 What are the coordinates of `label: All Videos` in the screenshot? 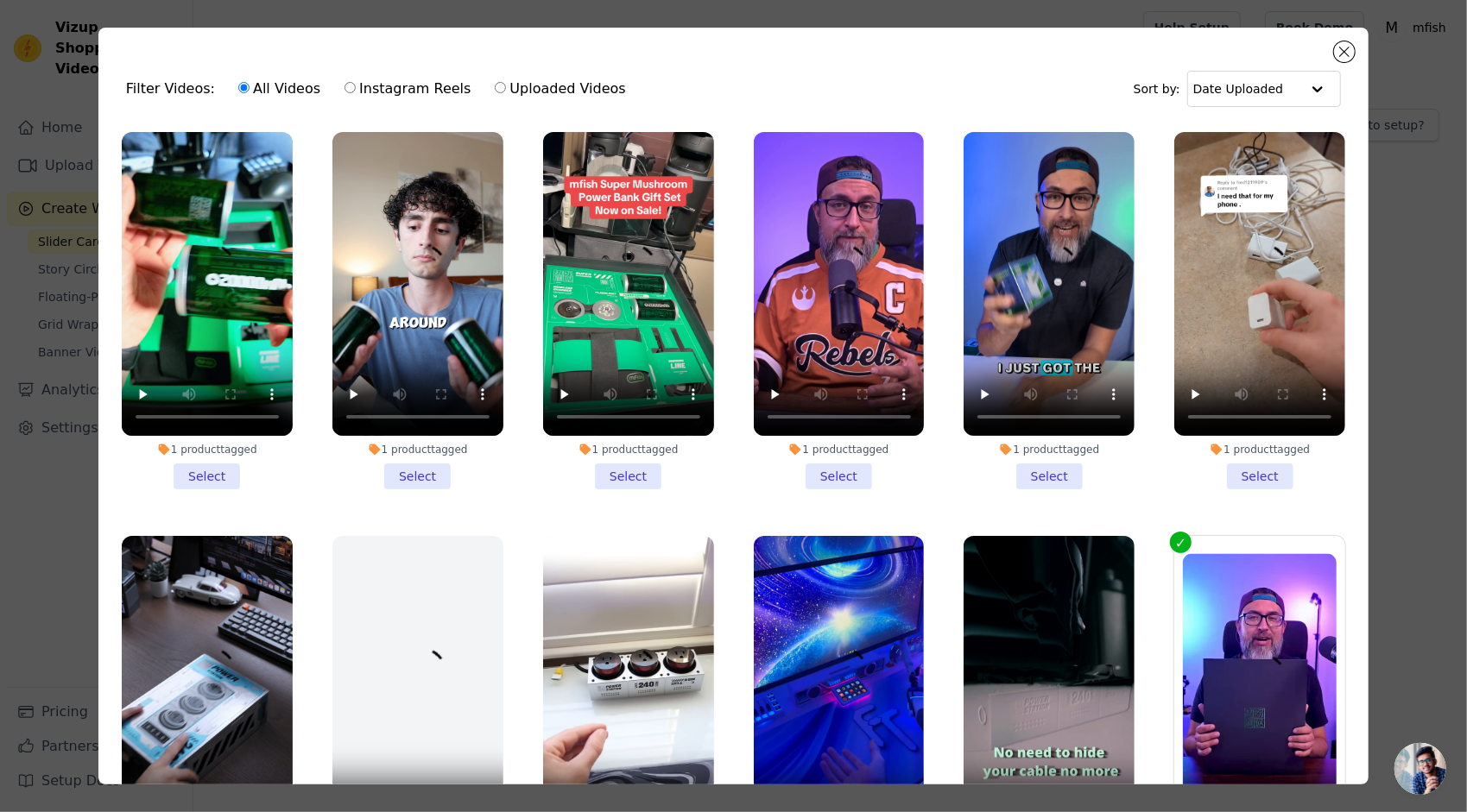 It's located at (279, 89).